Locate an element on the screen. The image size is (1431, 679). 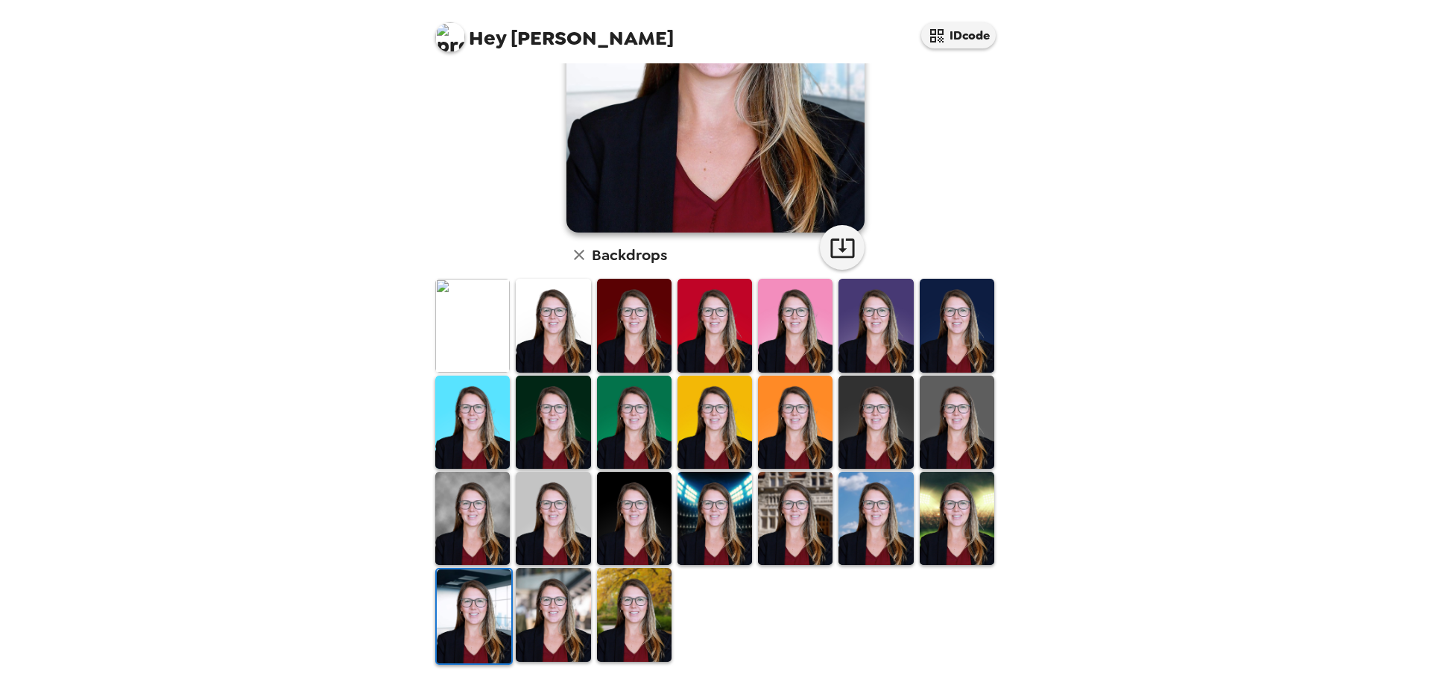
span: Hey is located at coordinates (487, 38).